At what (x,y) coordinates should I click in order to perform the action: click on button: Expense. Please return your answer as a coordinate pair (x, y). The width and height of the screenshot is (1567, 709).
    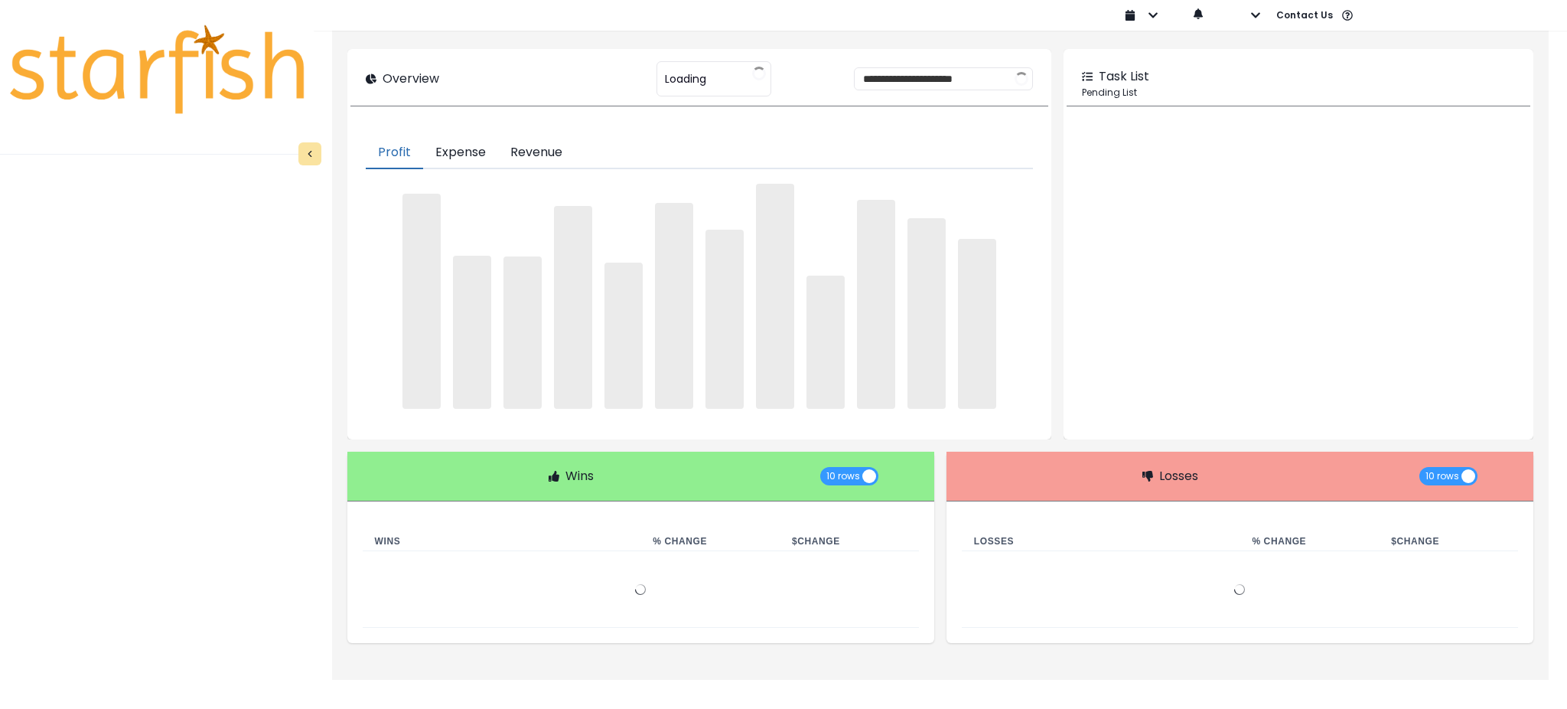
    Looking at the image, I should click on (461, 153).